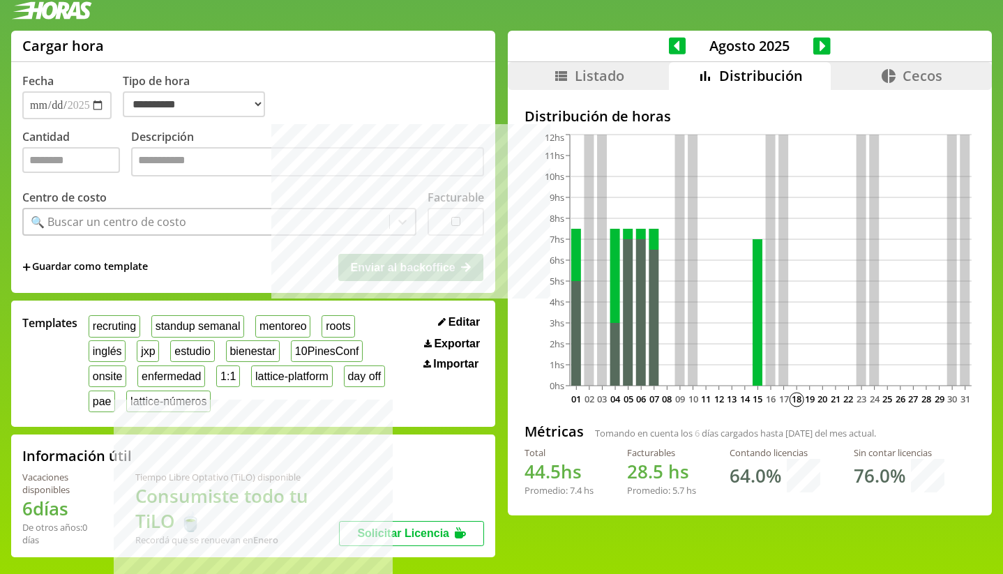  What do you see at coordinates (253, 351) in the screenshot?
I see `button: bienestar` at bounding box center [253, 351].